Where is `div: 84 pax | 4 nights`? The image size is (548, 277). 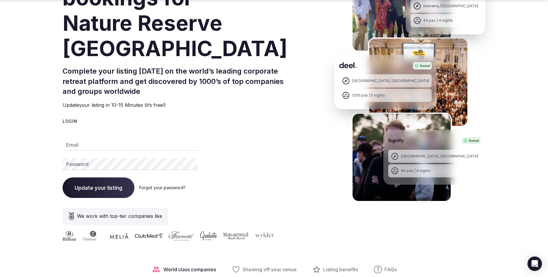
div: 84 pax | 4 nights is located at coordinates (416, 171).